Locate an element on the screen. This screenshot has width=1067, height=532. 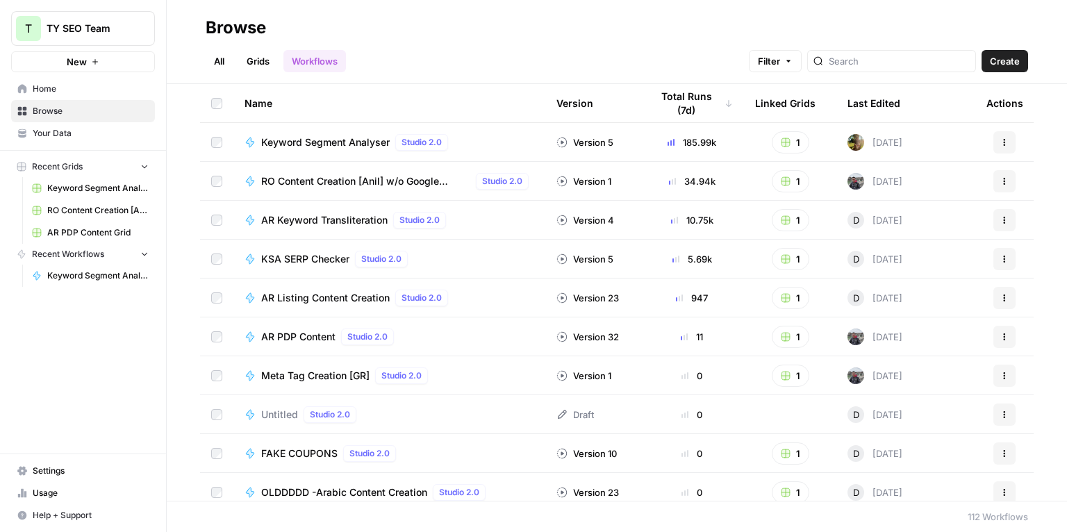
a: Grids is located at coordinates (258, 61).